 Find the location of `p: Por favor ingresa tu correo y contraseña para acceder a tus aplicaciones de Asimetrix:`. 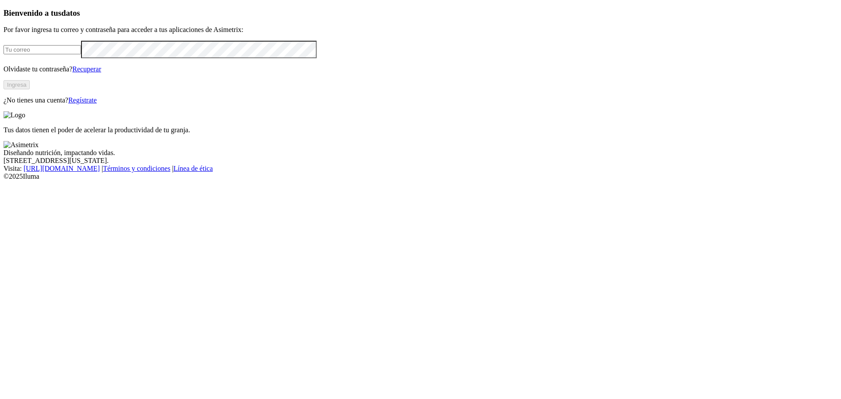

p: Por favor ingresa tu correo y contraseña para acceder a tus aplicaciones de Asimetrix: is located at coordinates (420, 30).